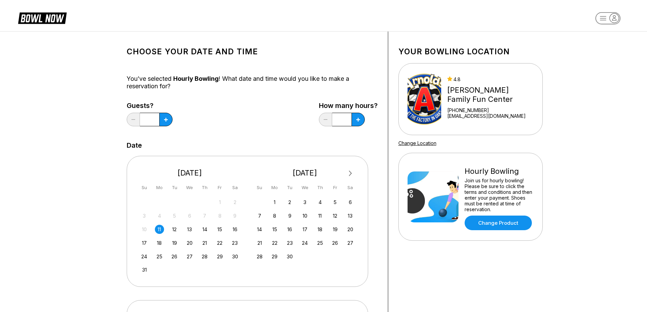  Describe the element at coordinates (260, 243) in the screenshot. I see `div: Choose Sunday, September 21st, 2025` at that location.